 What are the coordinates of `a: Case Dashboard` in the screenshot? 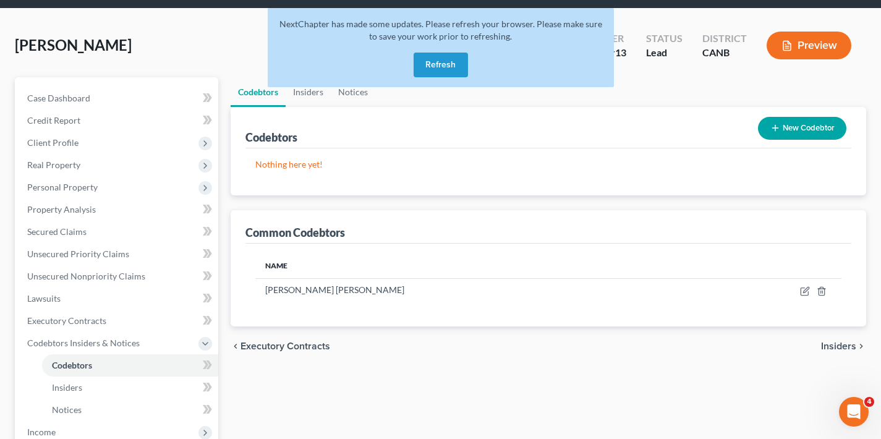 It's located at (118, 98).